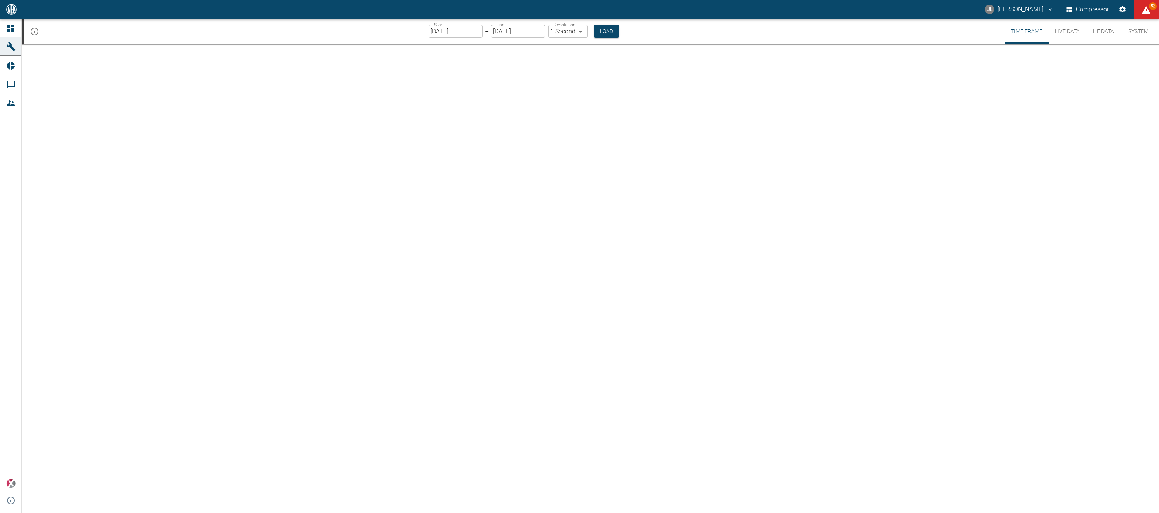  I want to click on button: Time Frame, so click(1027, 31).